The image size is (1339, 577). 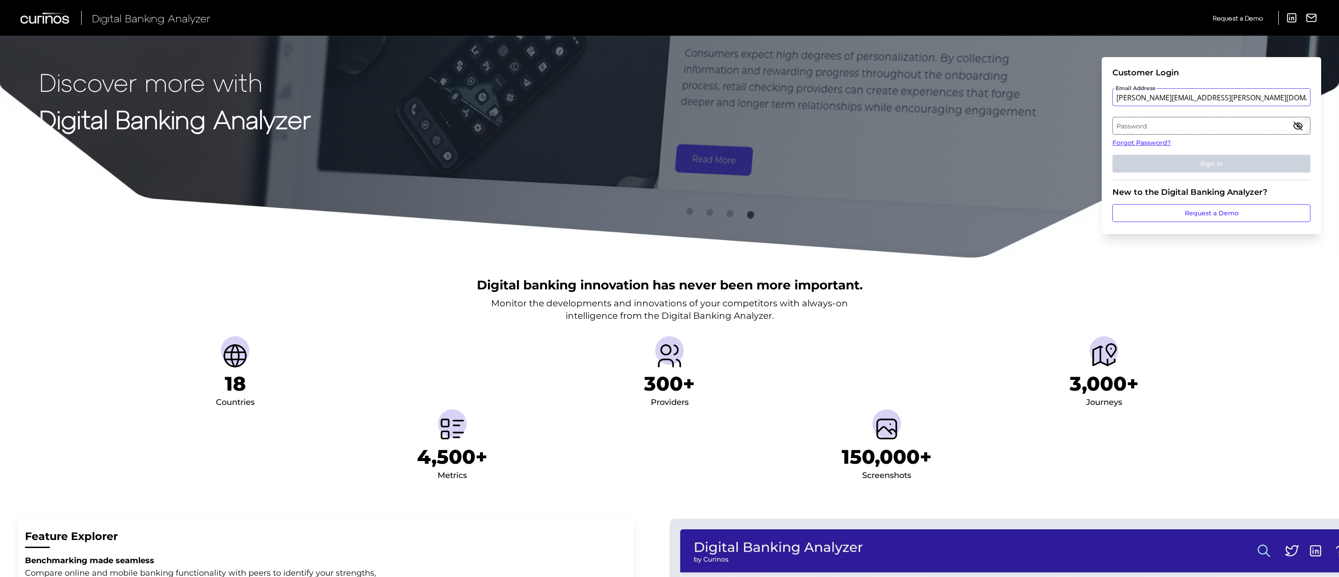 I want to click on p: Monitor the developments and innovations of your competitors with always-on intelligence from the..., so click(x=669, y=309).